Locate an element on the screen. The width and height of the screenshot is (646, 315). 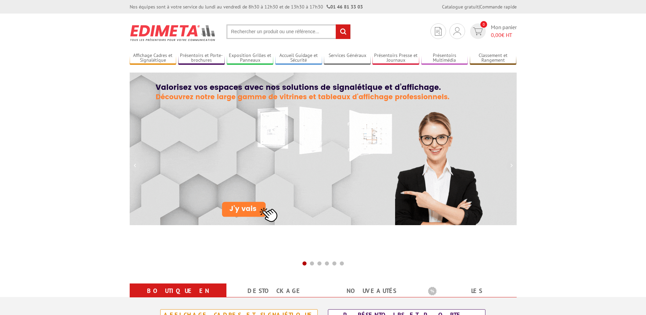
a: Présentoirs et Porte-brochures is located at coordinates (202, 58).